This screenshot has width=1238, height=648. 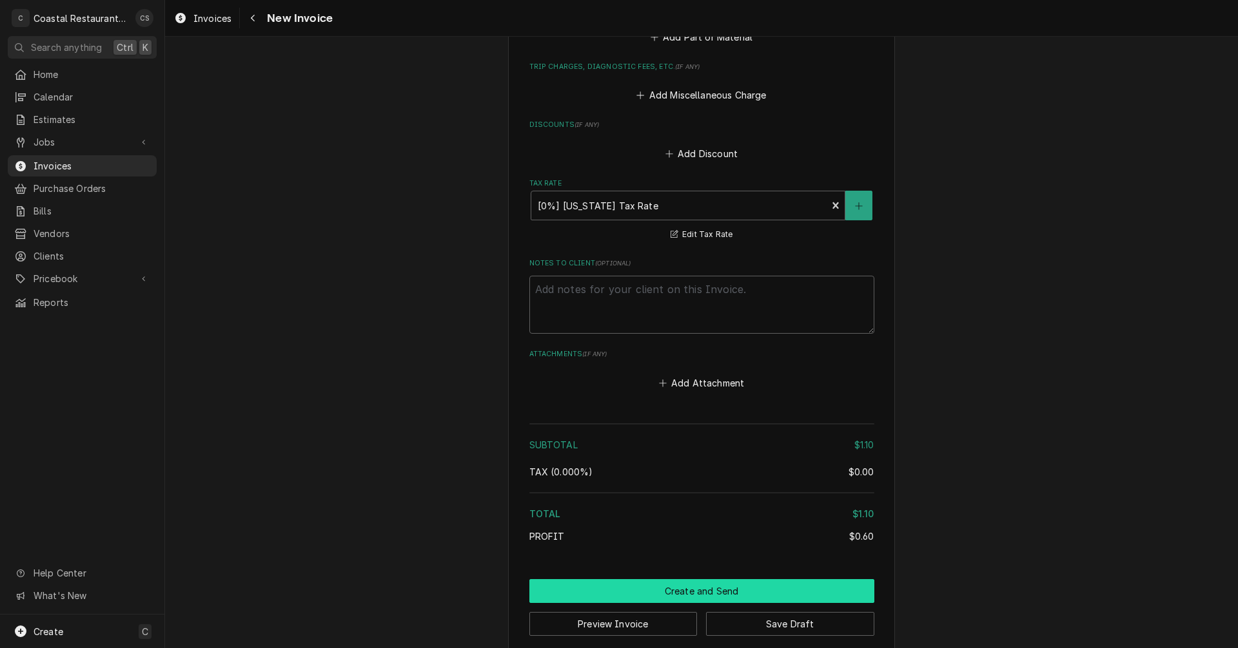 What do you see at coordinates (701, 536) in the screenshot?
I see `div: Profit` at bounding box center [701, 536].